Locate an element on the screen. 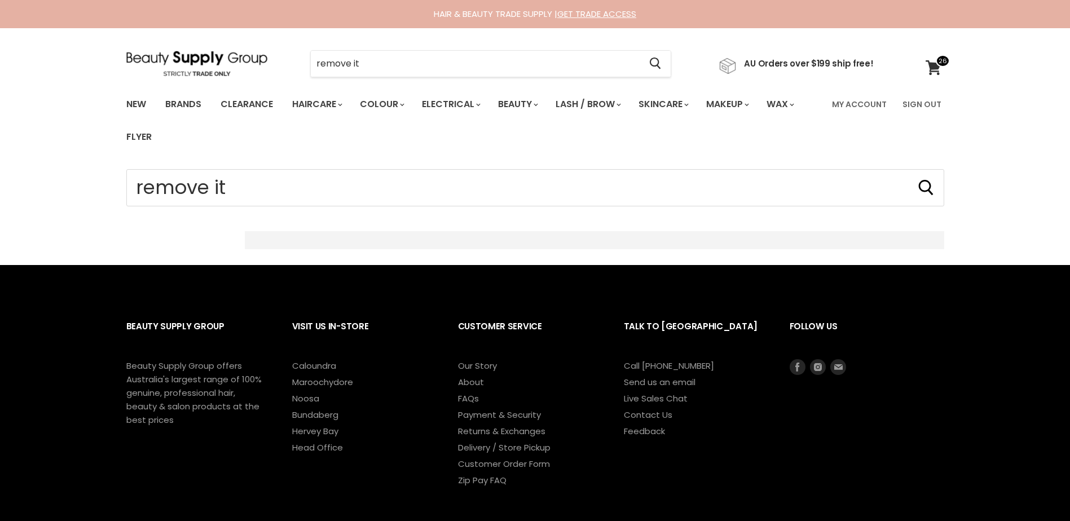  a: Beauty is located at coordinates (517, 104).